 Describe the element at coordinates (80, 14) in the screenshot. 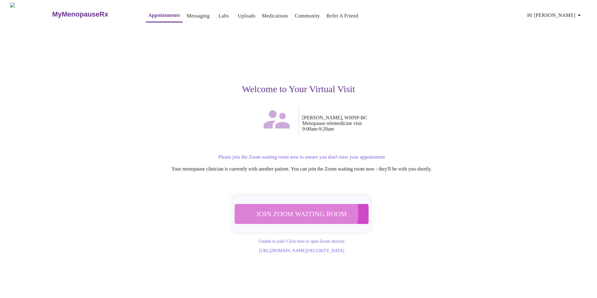

I see `h3: MyMenopauseRx` at that location.